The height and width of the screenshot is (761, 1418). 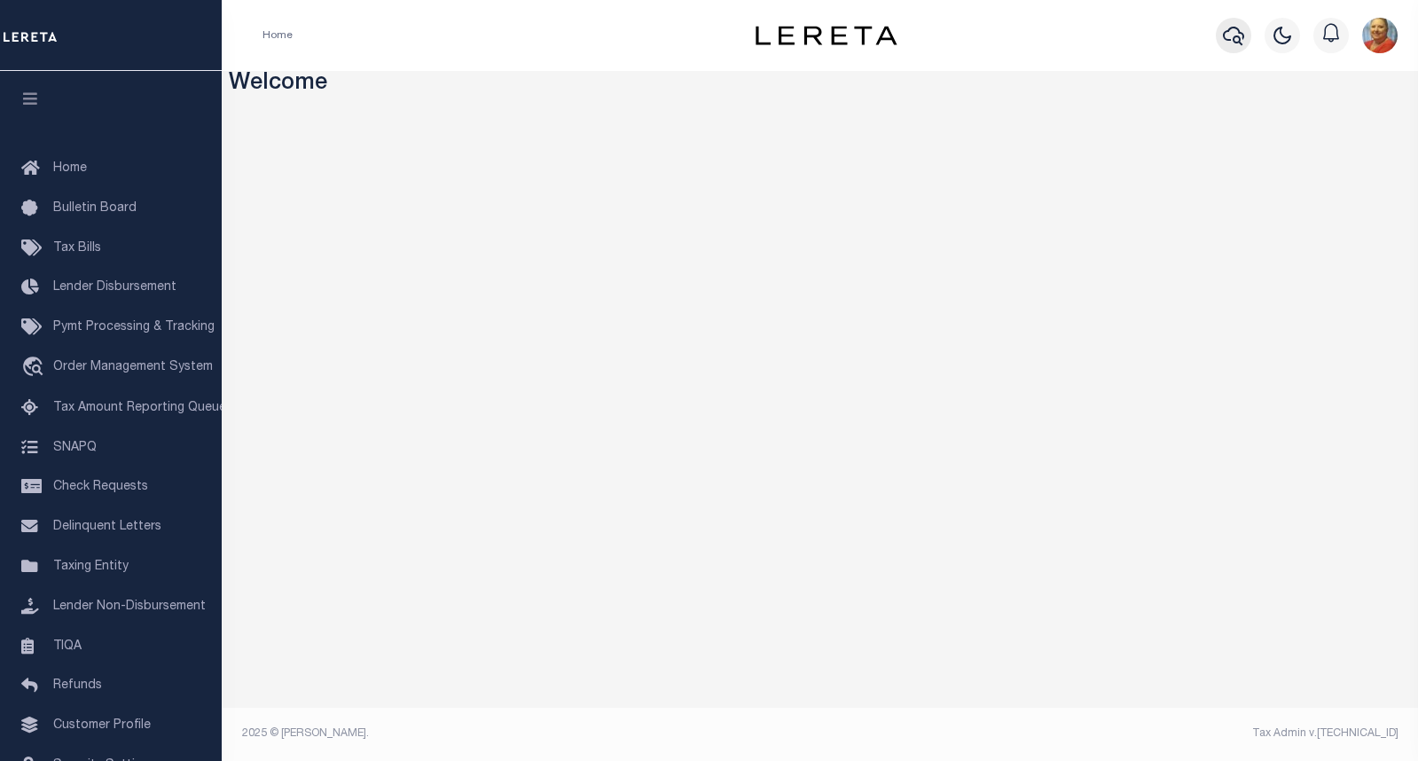 What do you see at coordinates (107, 527) in the screenshot?
I see `span: Delinquent Letters` at bounding box center [107, 527].